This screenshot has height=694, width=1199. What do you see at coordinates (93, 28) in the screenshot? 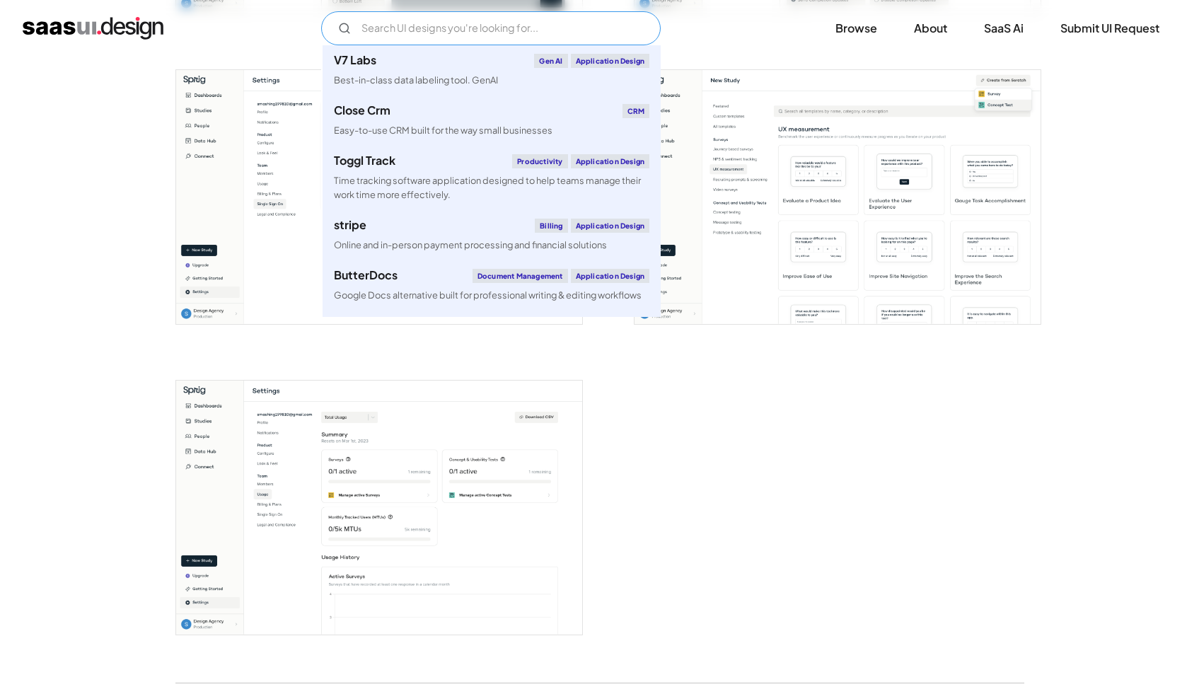
I see `a: home` at bounding box center [93, 28].